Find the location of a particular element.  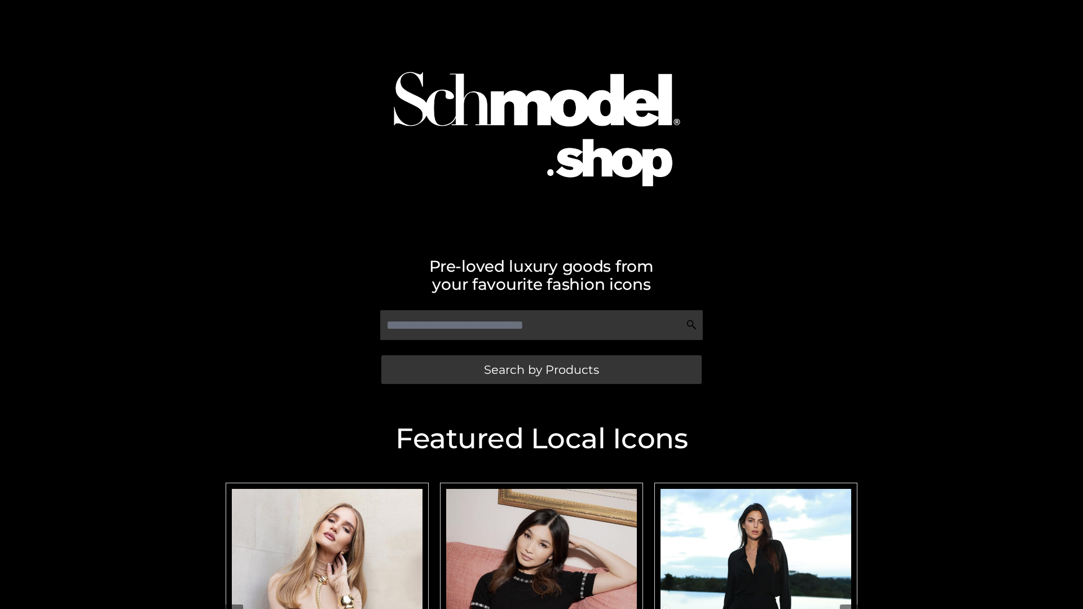

h2: Pre-loved luxury goods from your favourite fashion icons is located at coordinates (542, 275).